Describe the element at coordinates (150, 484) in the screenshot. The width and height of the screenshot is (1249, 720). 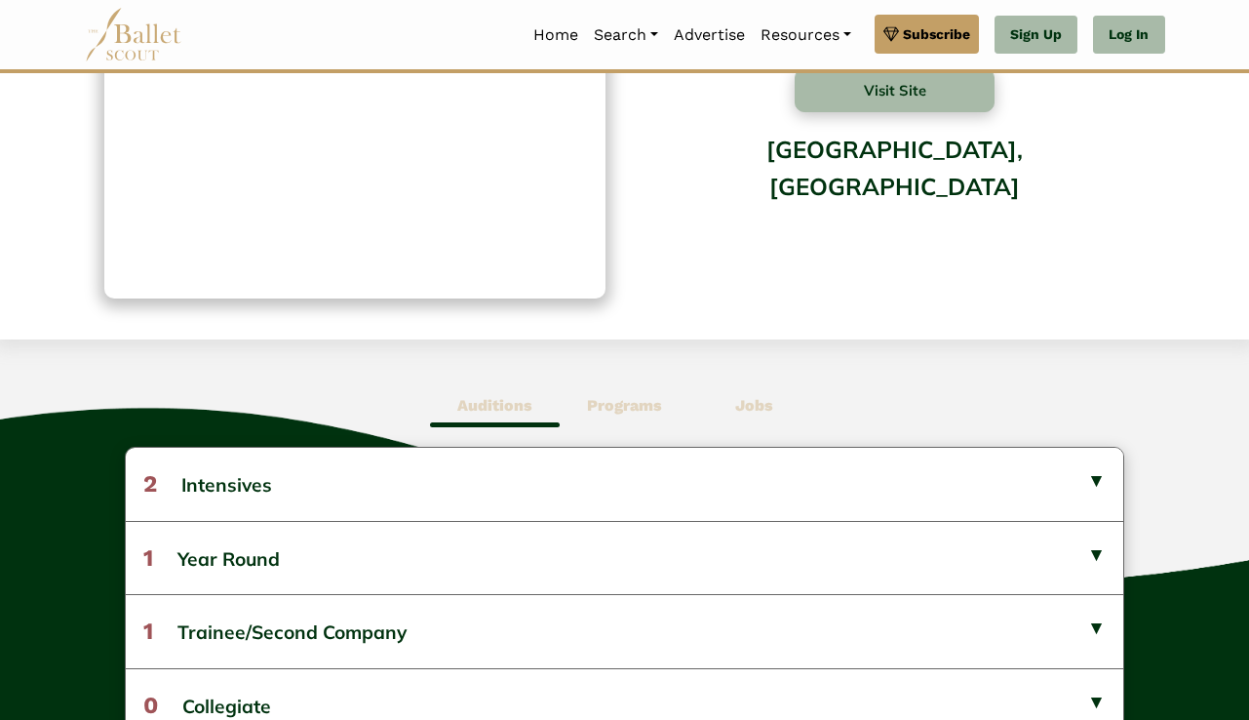
I see `span: 2` at that location.